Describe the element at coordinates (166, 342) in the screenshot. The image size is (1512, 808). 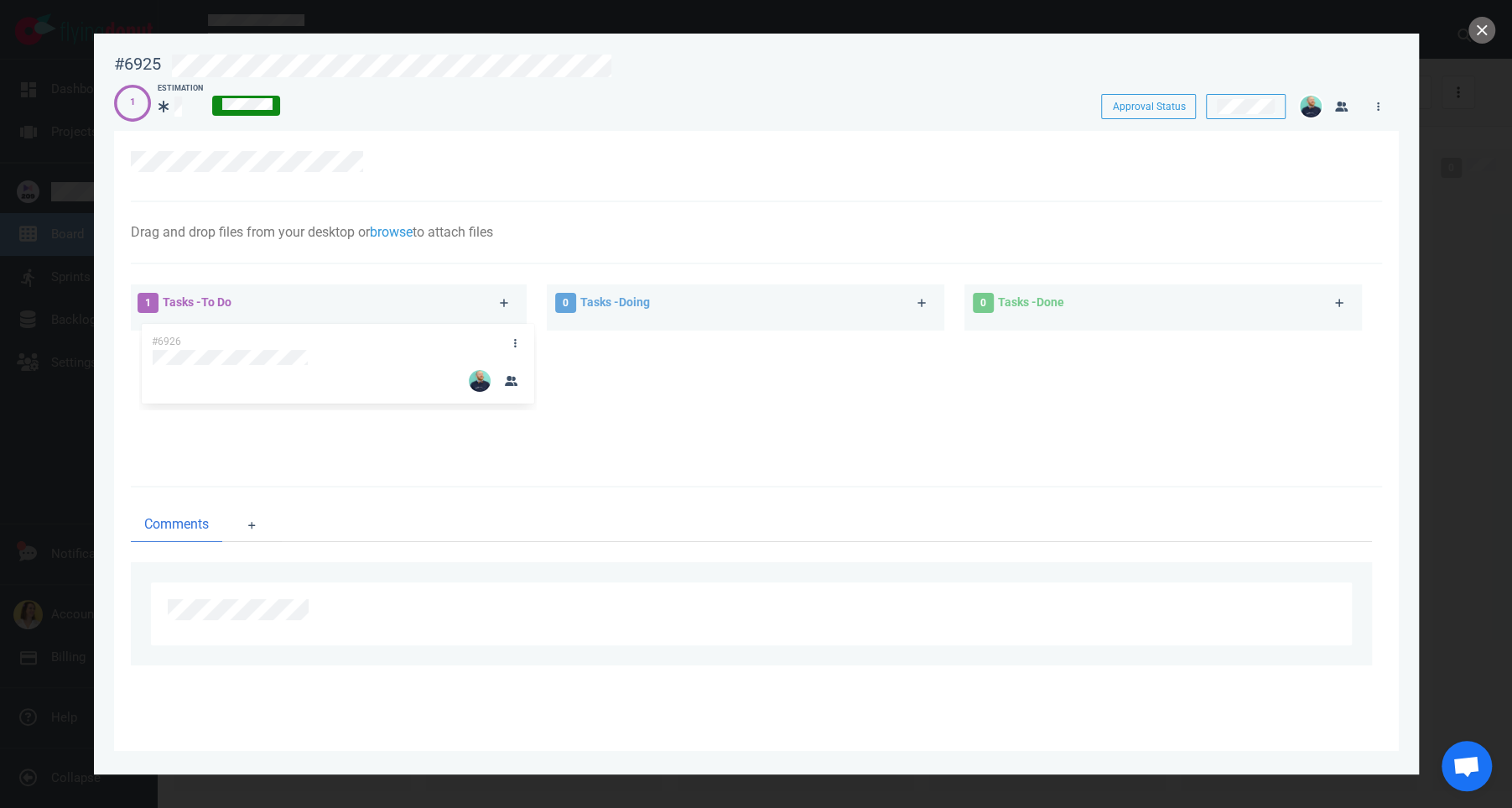
I see `span: #6926` at that location.